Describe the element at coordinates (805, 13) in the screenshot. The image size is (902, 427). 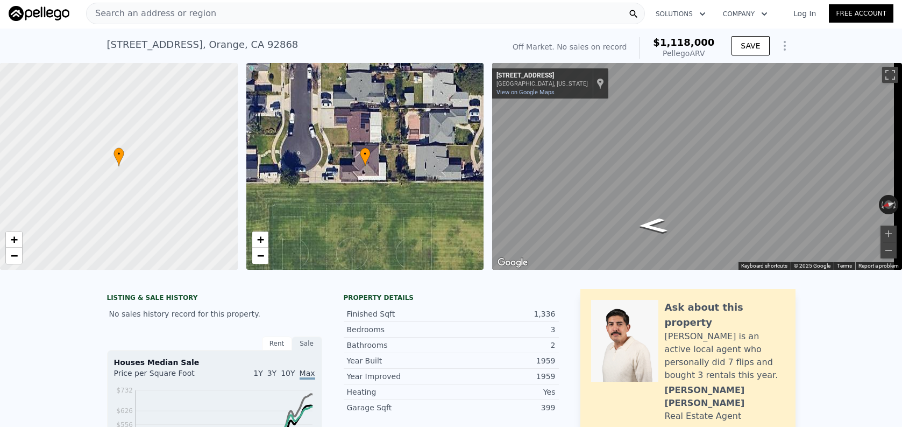
I see `a: Log In` at that location.